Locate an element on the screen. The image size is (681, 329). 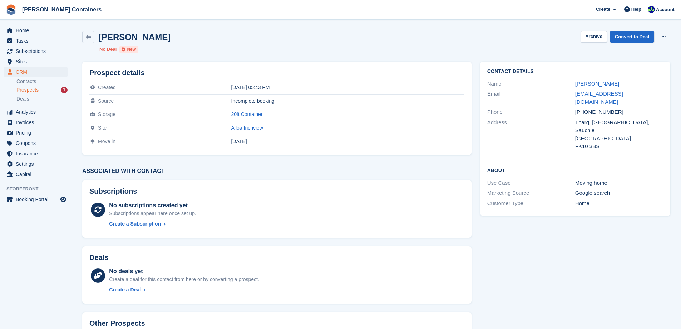
span: Help is located at coordinates (636, 9).